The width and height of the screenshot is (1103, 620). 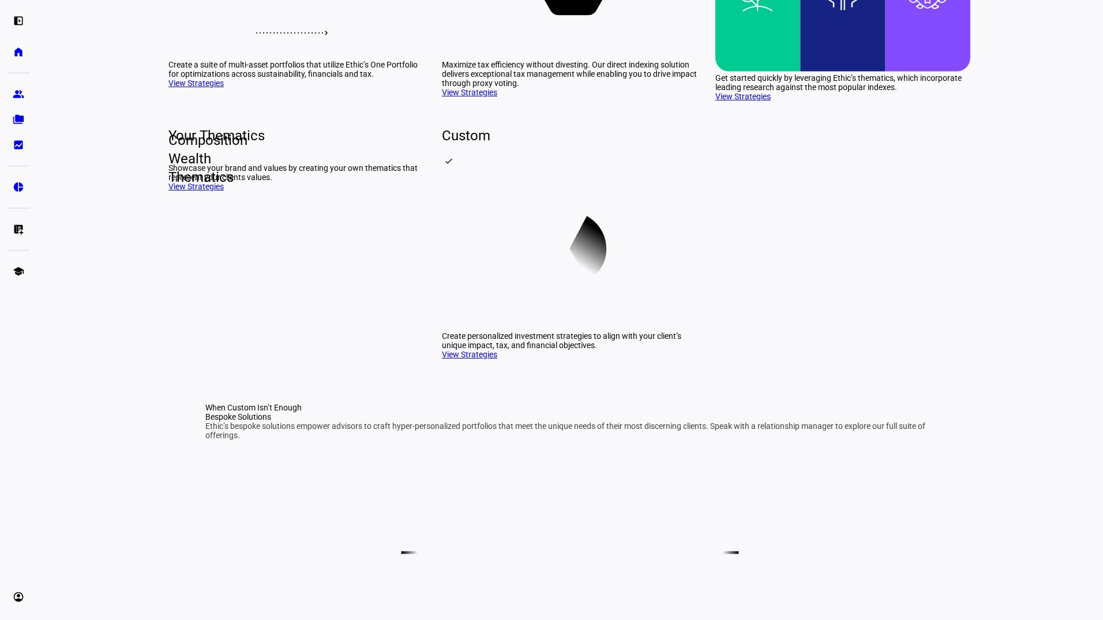 I want to click on div: Bespoke Solutions, so click(x=570, y=417).